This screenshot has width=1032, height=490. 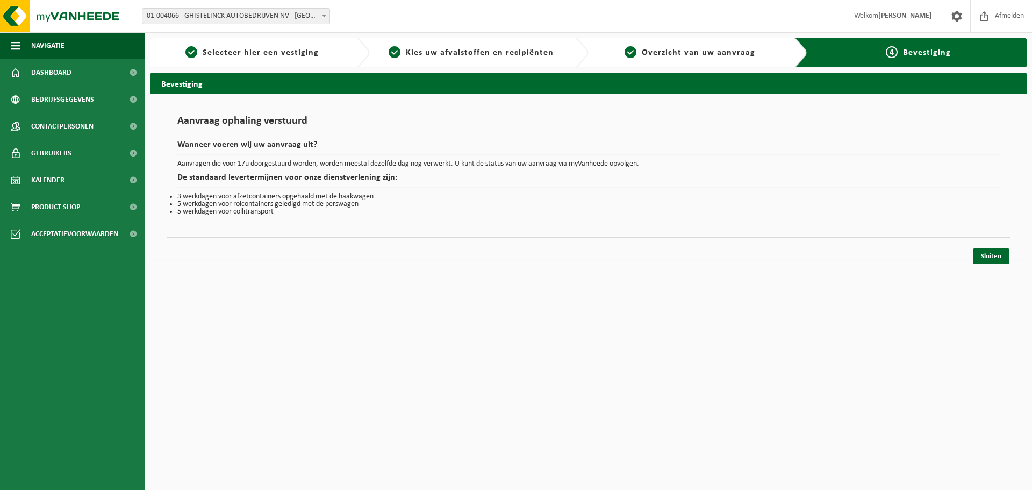 What do you see at coordinates (589, 124) in the screenshot?
I see `h1: Aanvraag ophaling verstuurd` at bounding box center [589, 124].